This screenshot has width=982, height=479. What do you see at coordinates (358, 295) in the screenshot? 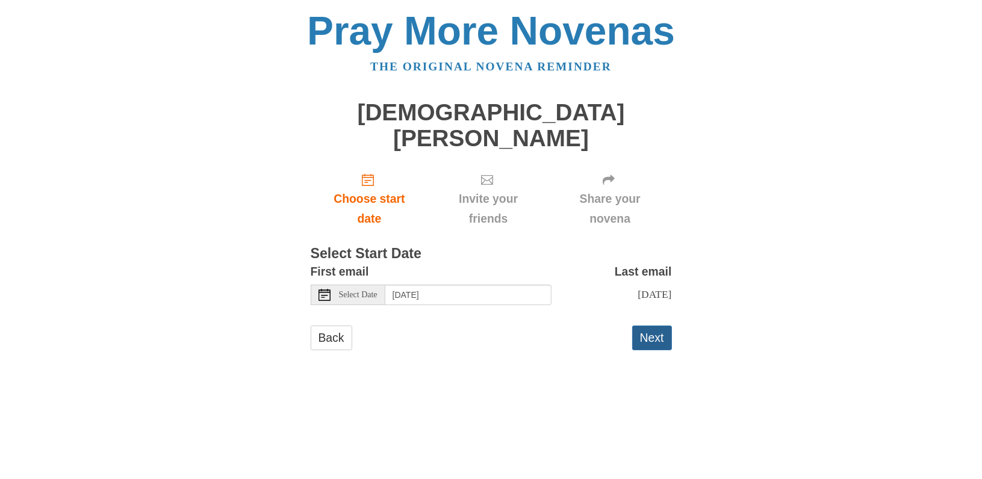
I see `span: Select Date` at bounding box center [358, 295].